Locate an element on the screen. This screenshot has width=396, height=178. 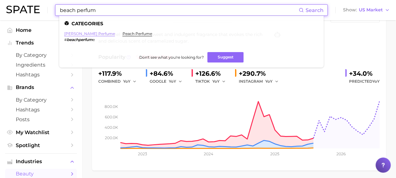
span: Industries is located at coordinates (41, 161).